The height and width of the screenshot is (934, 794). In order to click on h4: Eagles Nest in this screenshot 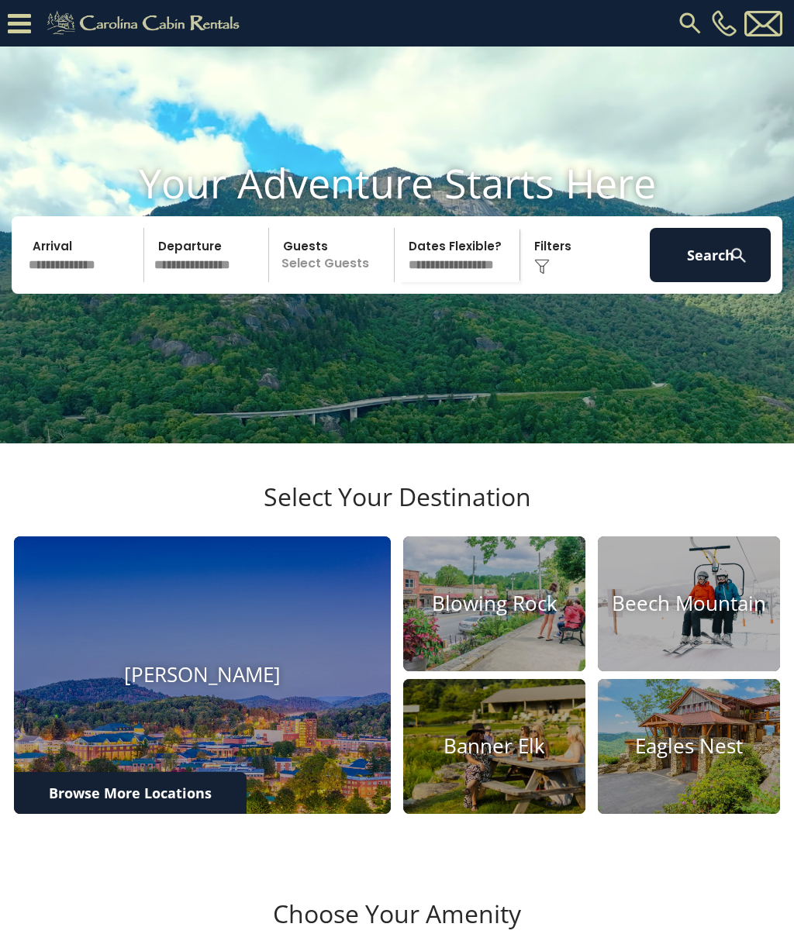, I will do `click(688, 746)`.